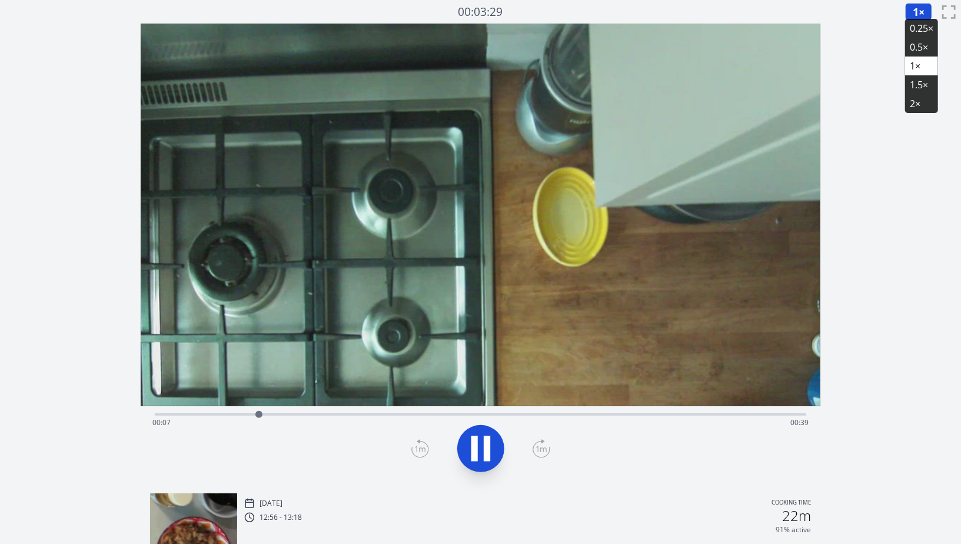  I want to click on span: 00:07, so click(161, 422).